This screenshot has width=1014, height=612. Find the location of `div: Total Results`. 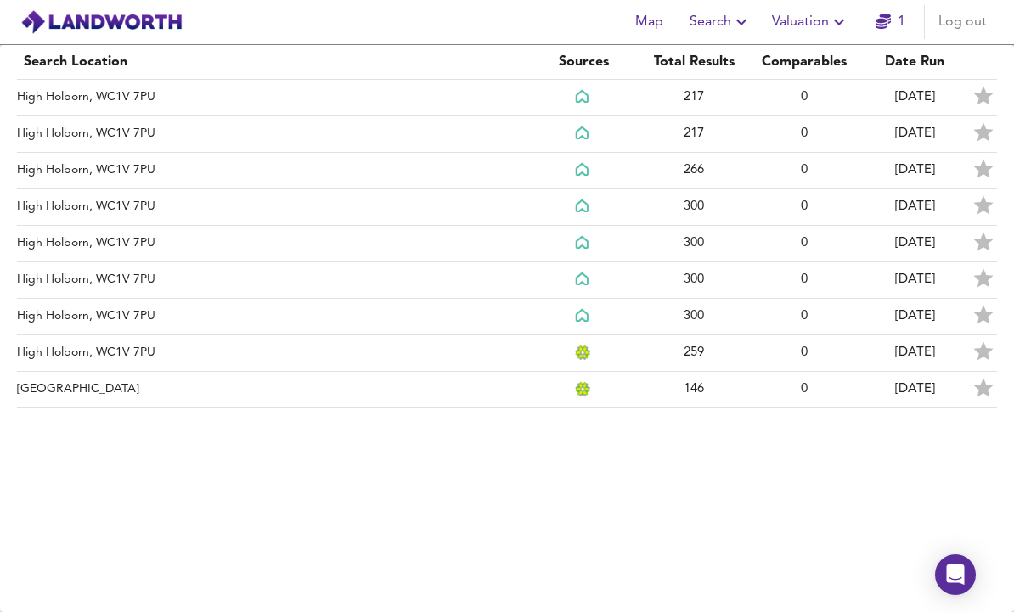

div: Total Results is located at coordinates (694, 62).